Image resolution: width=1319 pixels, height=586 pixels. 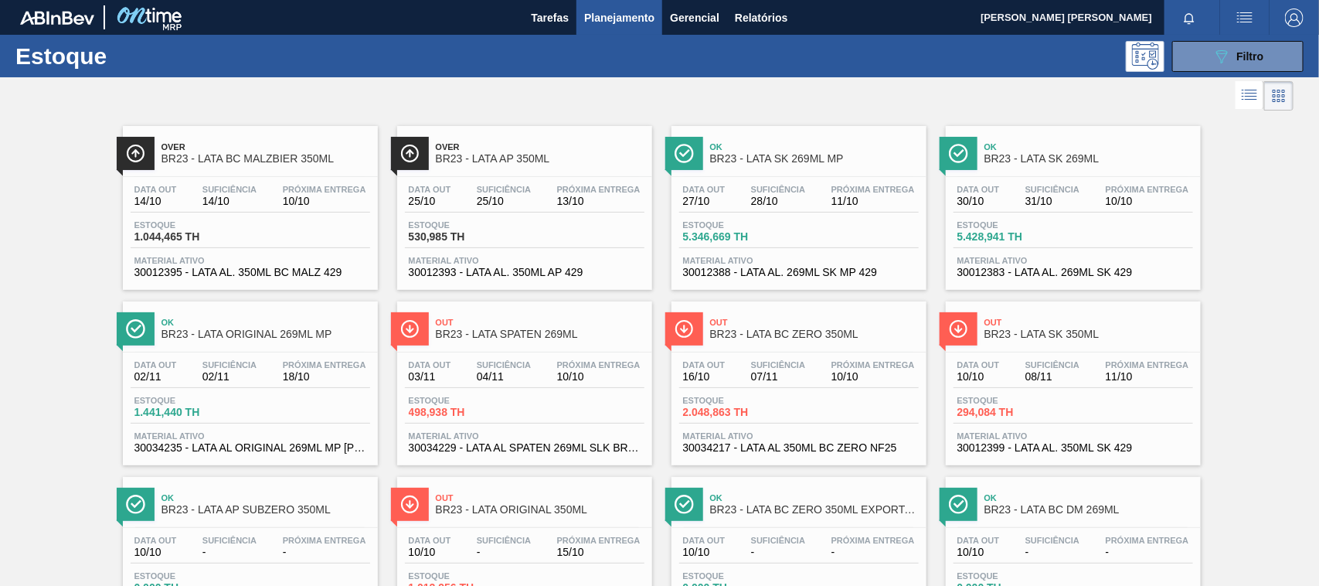 I want to click on button: Notificações, so click(x=1190, y=18).